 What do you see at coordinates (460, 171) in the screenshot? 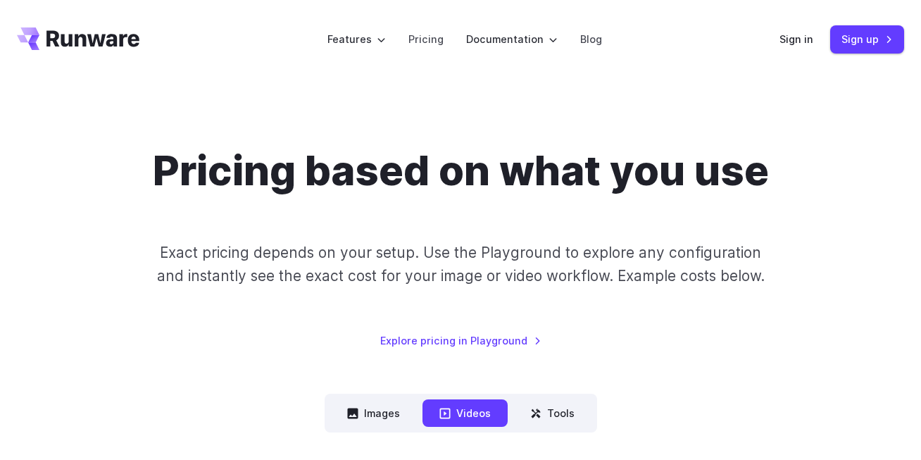
I see `h1: Pricing based on what you use` at bounding box center [460, 171].